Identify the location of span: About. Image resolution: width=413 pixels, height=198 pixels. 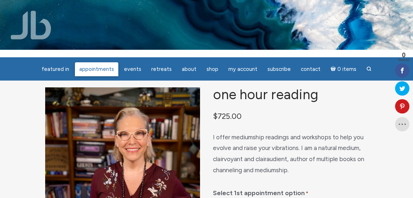
(189, 69).